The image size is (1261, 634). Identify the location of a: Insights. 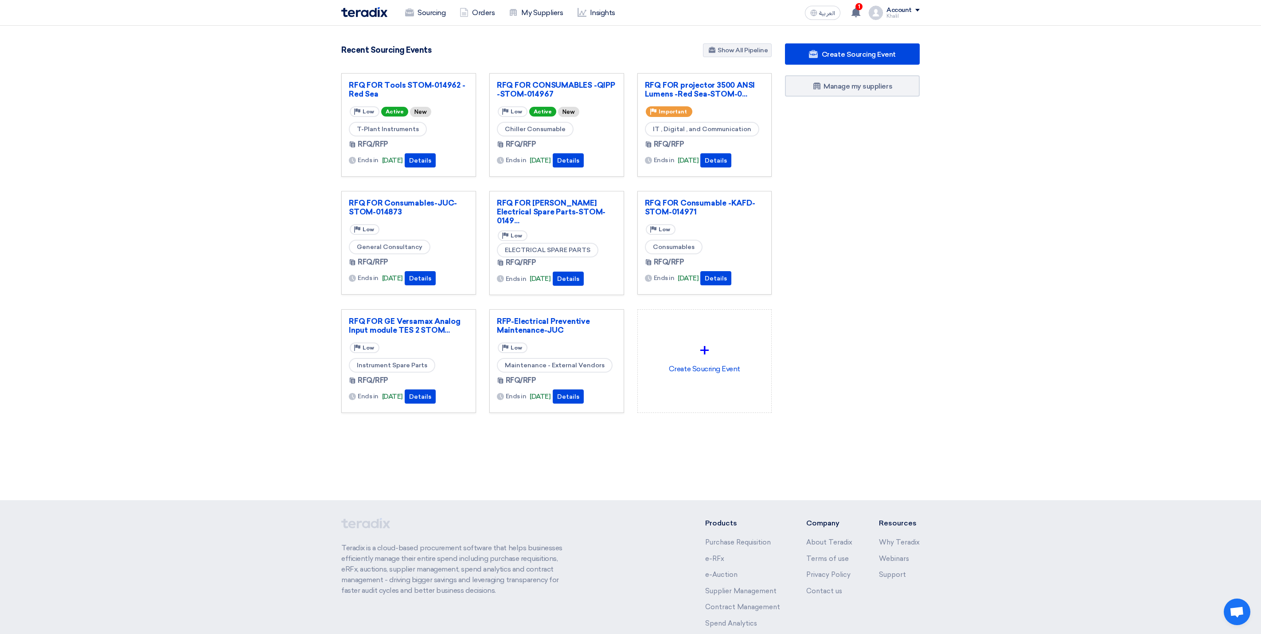
(596, 13).